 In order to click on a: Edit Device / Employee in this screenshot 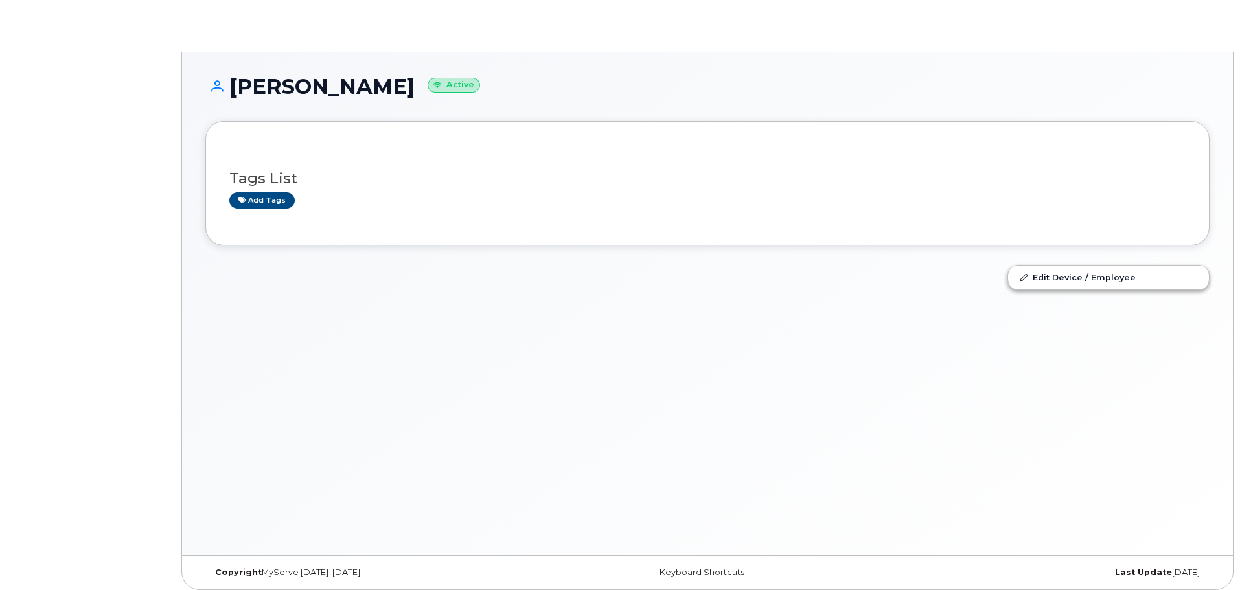, I will do `click(1108, 277)`.